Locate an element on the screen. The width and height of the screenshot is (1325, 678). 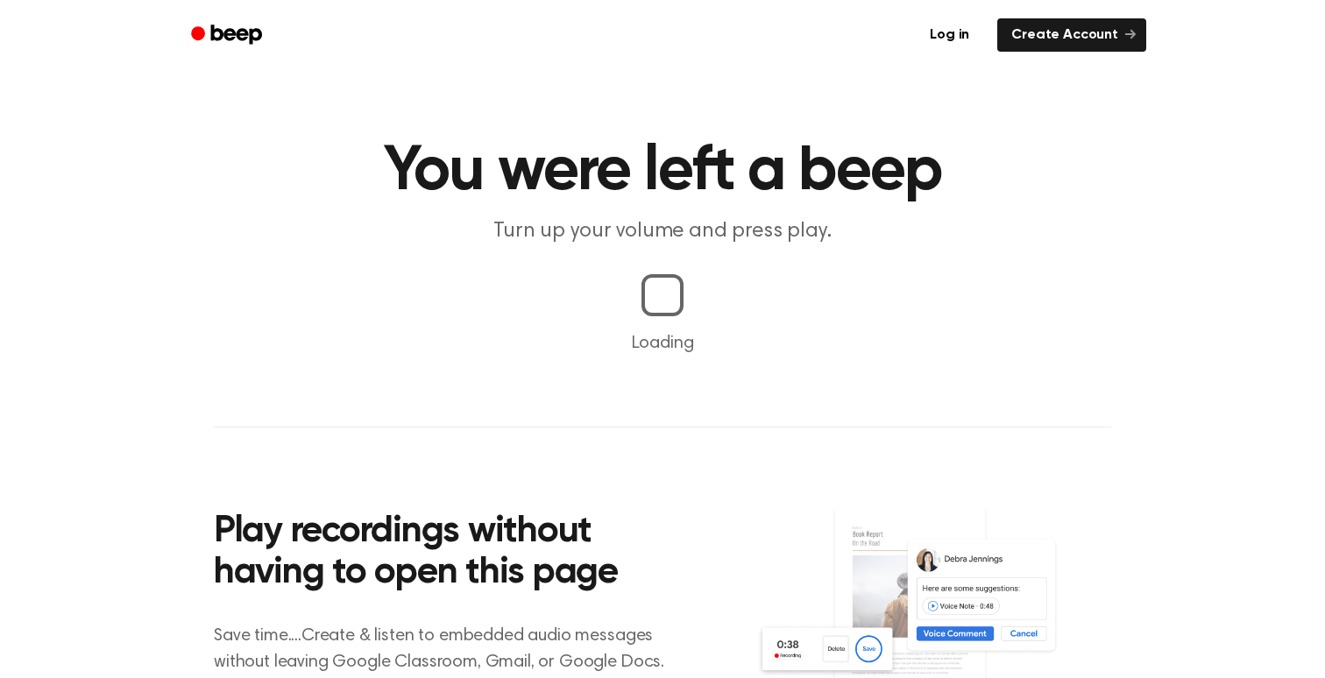
p: Save time....Create & listen to embedded audio messages without leaving Google Classroom, Gmail, ... is located at coordinates (450, 649).